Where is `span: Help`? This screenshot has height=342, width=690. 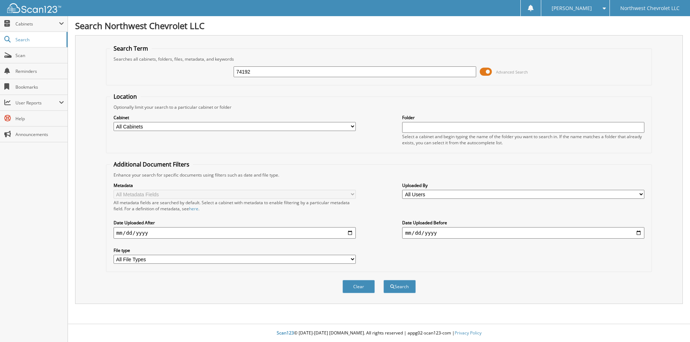 span: Help is located at coordinates (40, 119).